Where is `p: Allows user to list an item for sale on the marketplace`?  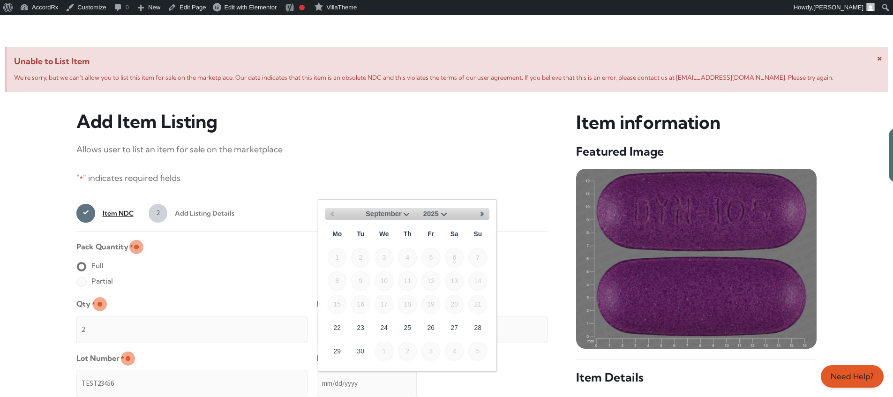 p: Allows user to list an item for sale on the marketplace is located at coordinates (312, 149).